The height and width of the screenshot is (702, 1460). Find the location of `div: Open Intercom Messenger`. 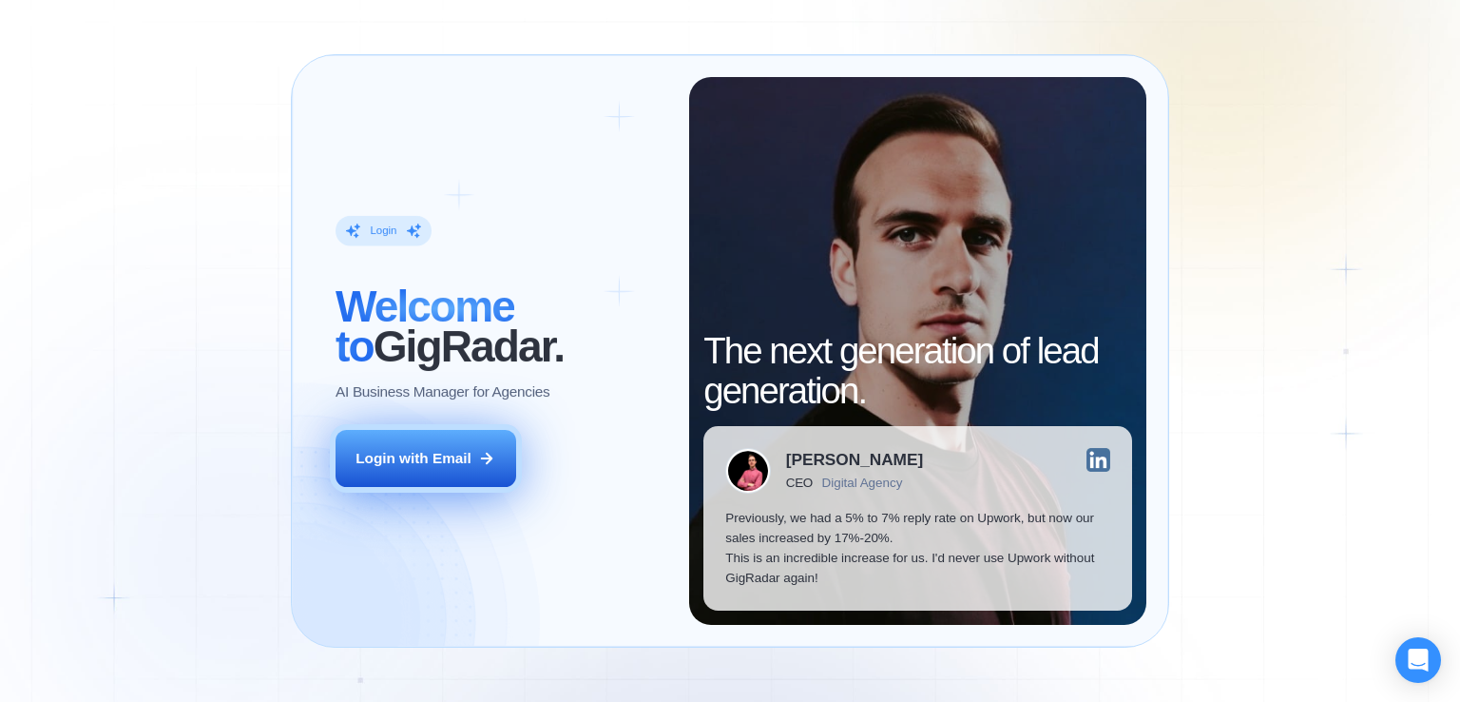

div: Open Intercom Messenger is located at coordinates (1419, 660).